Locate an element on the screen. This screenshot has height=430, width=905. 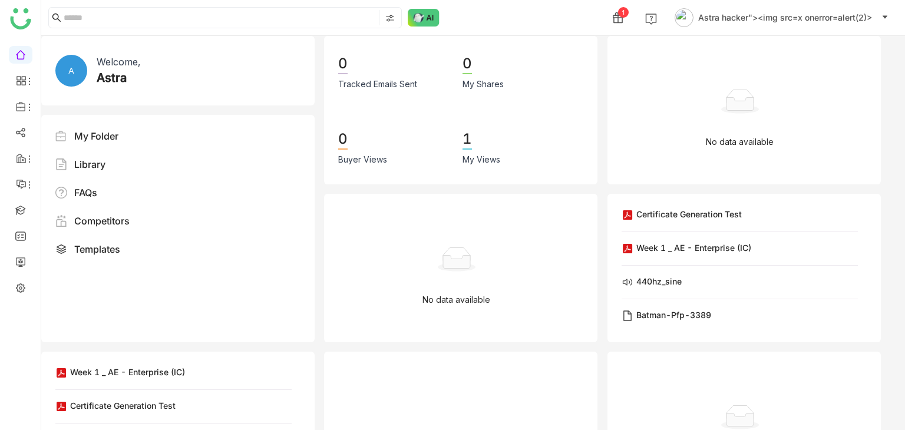
div: Templates is located at coordinates (97, 249).